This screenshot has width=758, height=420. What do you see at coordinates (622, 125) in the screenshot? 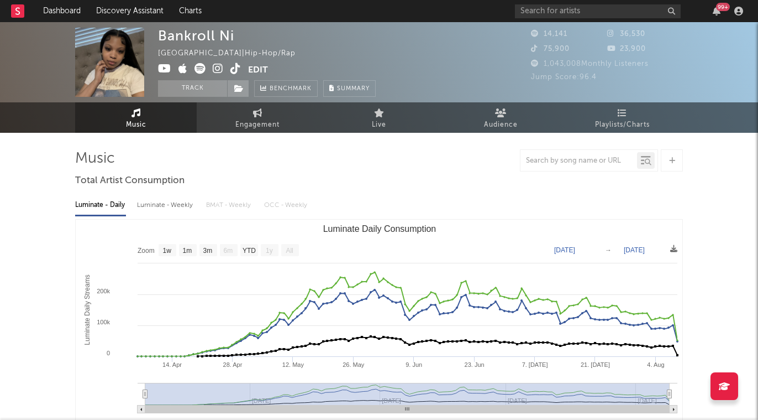
I see `span: Playlists/Charts` at bounding box center [622, 125].